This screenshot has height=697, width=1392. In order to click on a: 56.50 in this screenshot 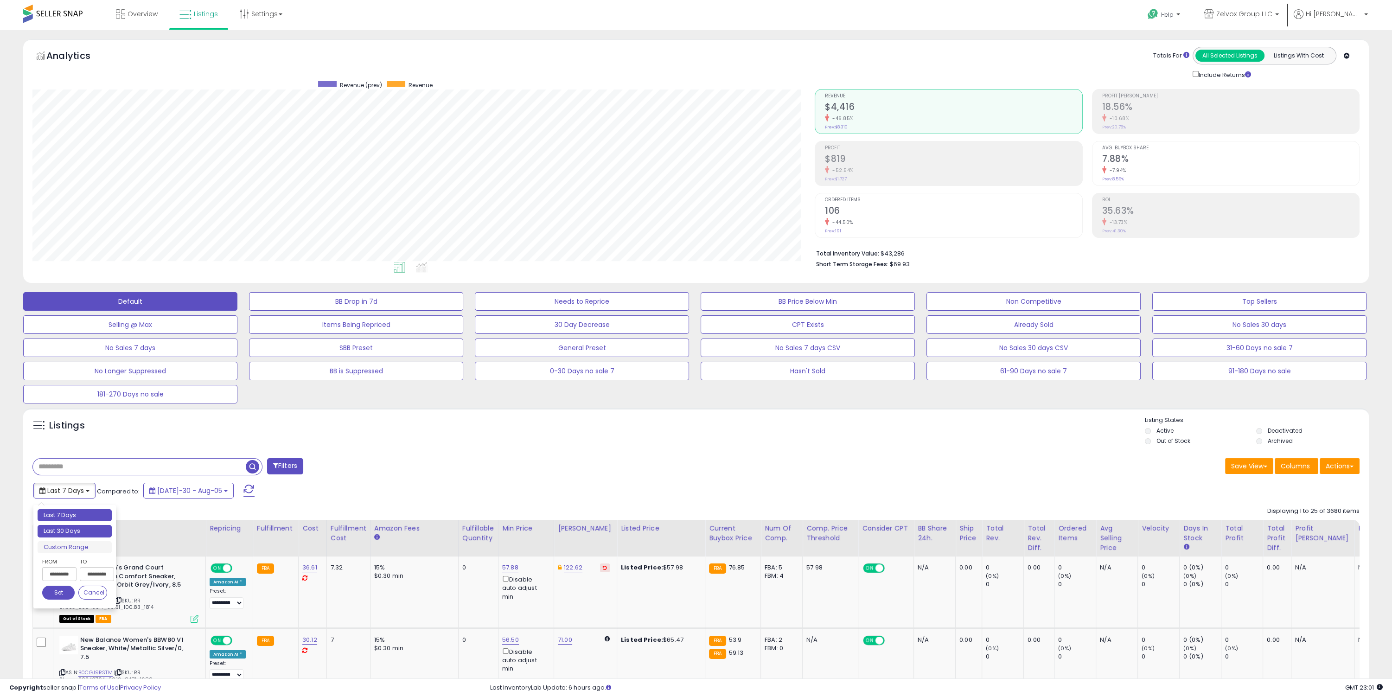, I will do `click(511, 640)`.